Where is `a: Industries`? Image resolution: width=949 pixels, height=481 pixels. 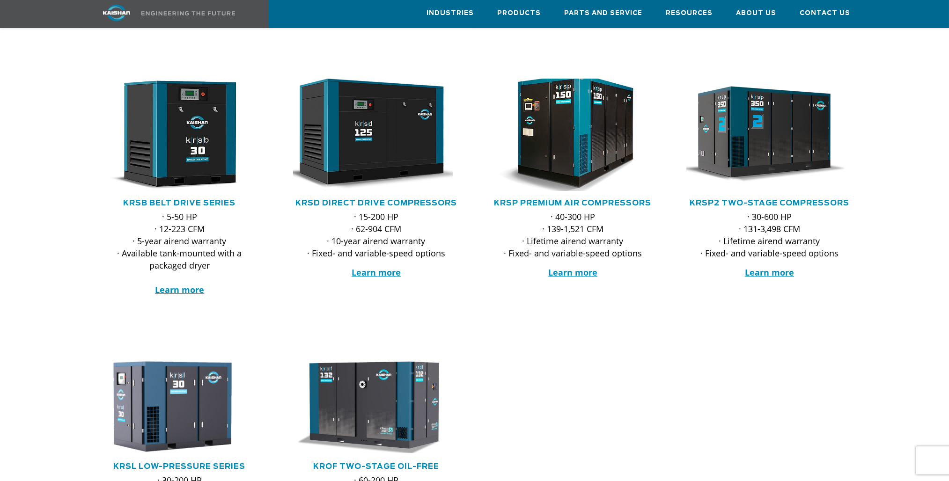
a: Industries is located at coordinates (450, 13).